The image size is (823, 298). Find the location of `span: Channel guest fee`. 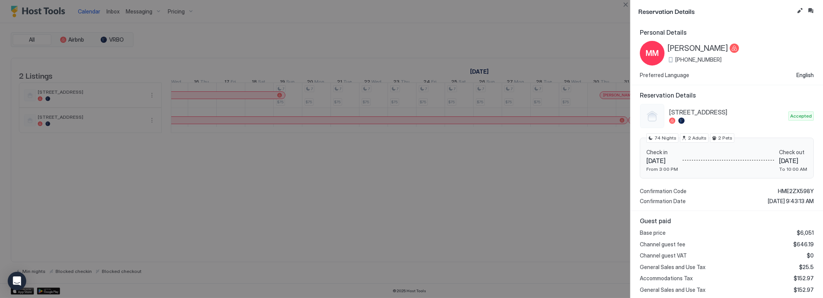

span: Channel guest fee is located at coordinates (663, 245).